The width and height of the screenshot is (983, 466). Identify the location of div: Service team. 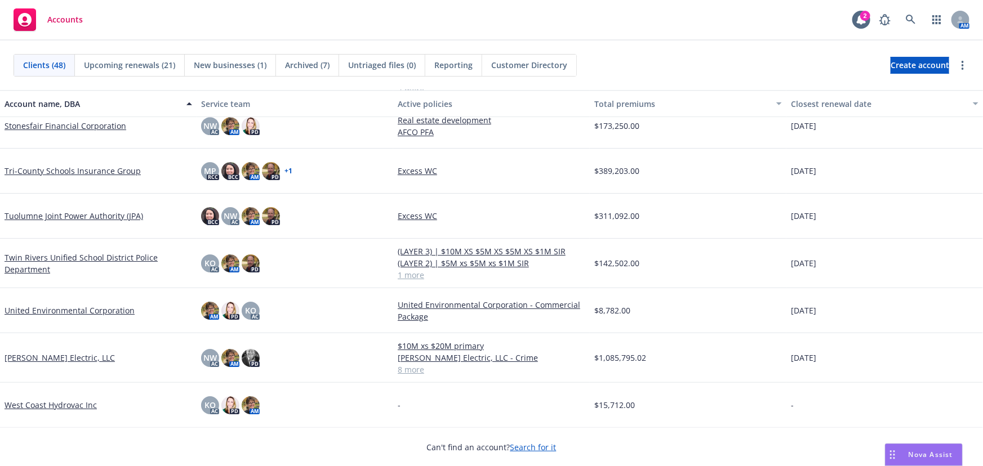
(295, 104).